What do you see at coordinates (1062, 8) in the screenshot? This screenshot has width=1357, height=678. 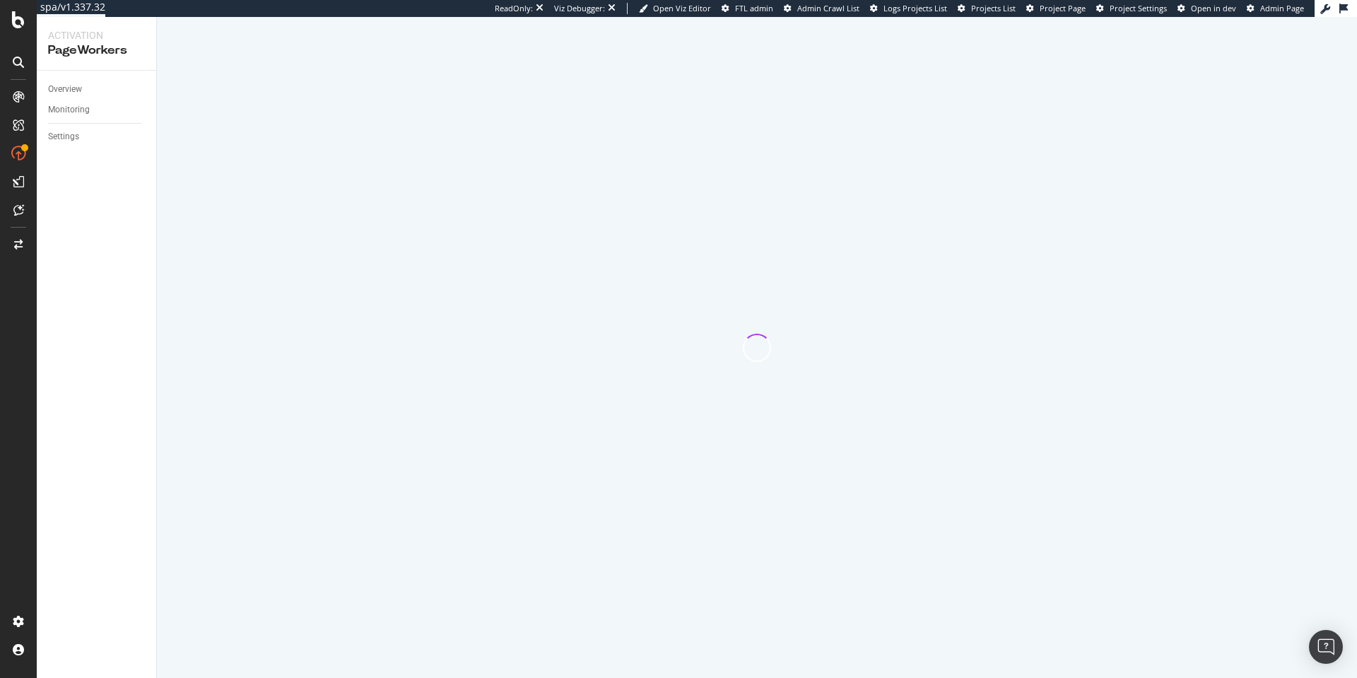 I see `span: Project Page` at bounding box center [1062, 8].